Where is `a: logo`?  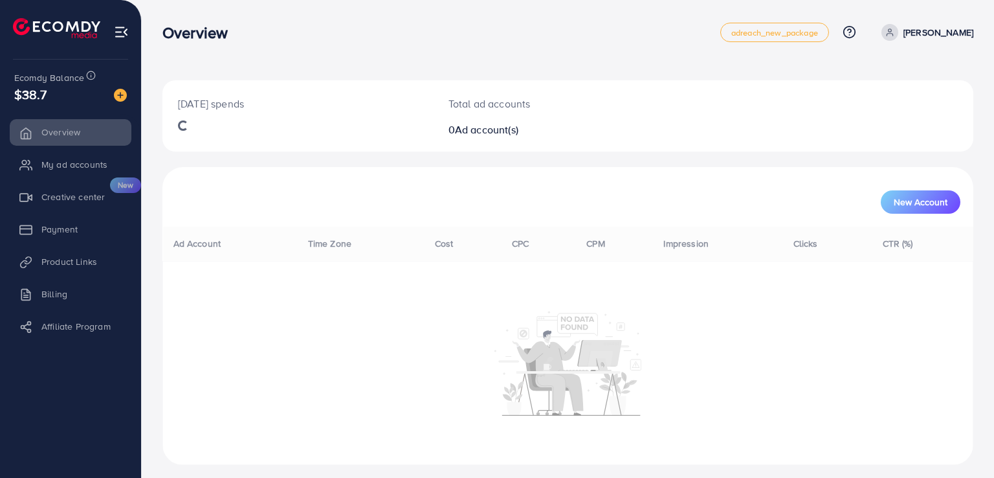 a: logo is located at coordinates (56, 28).